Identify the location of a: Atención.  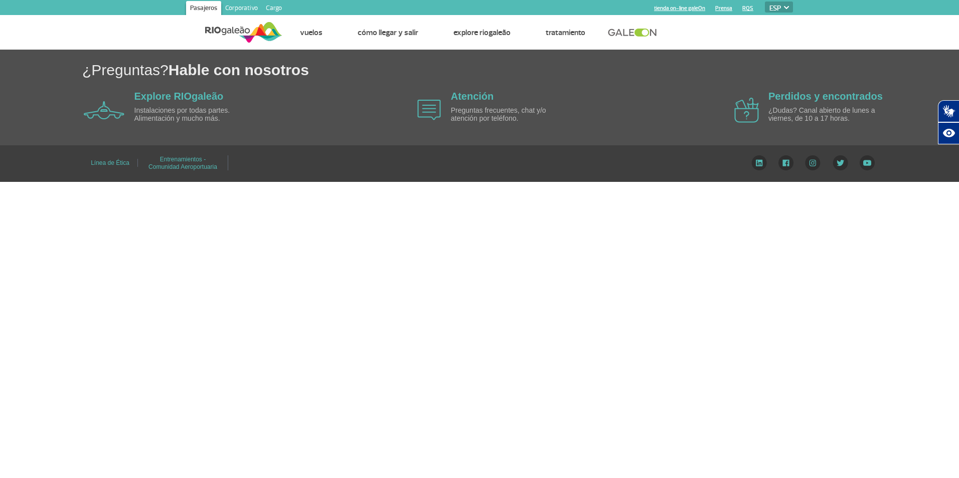
(472, 96).